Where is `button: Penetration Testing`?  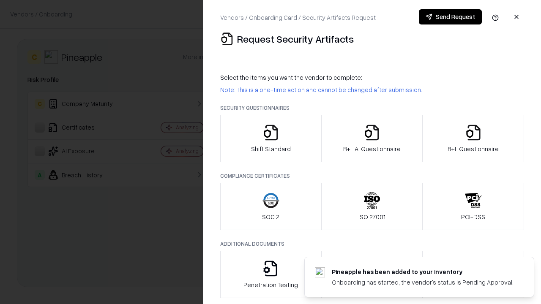
button: Penetration Testing is located at coordinates (271, 275).